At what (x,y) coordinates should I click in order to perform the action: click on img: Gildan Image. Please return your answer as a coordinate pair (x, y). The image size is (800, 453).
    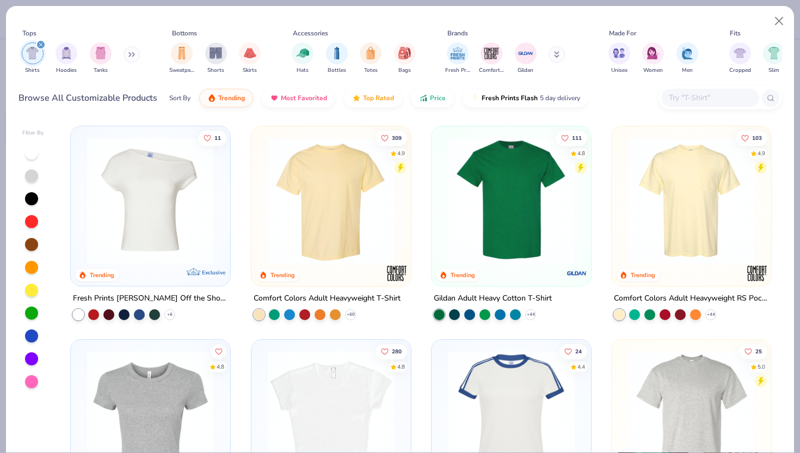
    Looking at the image, I should click on (526, 53).